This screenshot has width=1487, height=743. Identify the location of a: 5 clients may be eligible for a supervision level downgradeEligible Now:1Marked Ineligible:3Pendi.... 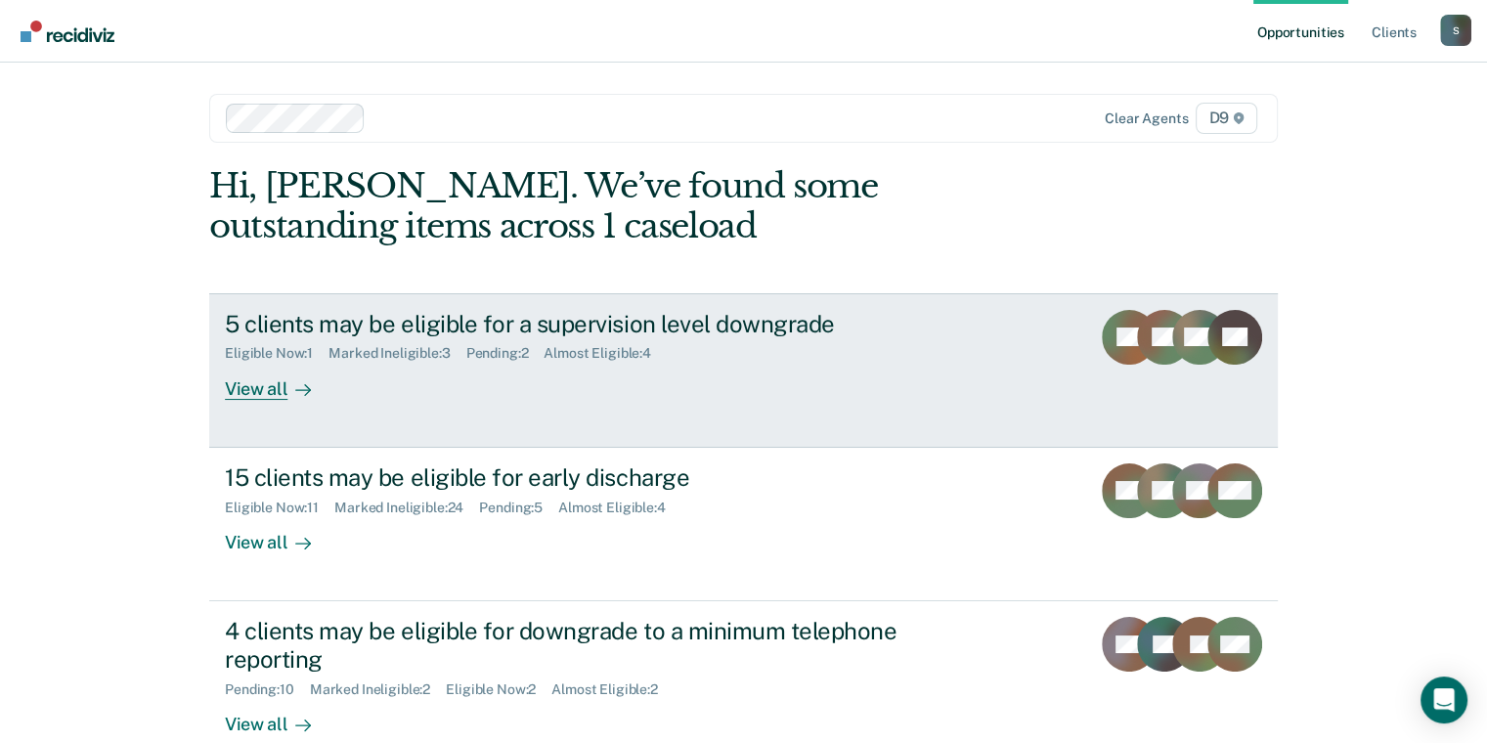
(743, 371).